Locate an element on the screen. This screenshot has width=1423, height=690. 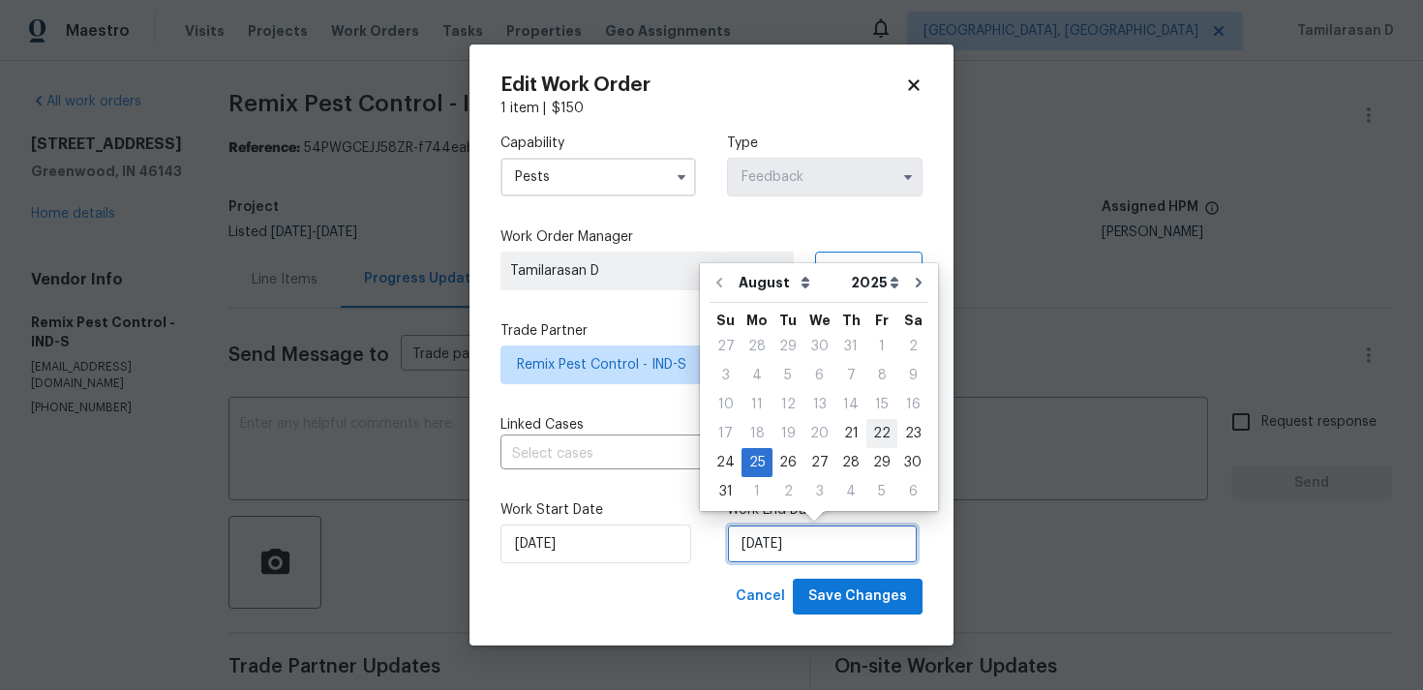
div: Sat Aug 09 2025 is located at coordinates (913, 376).